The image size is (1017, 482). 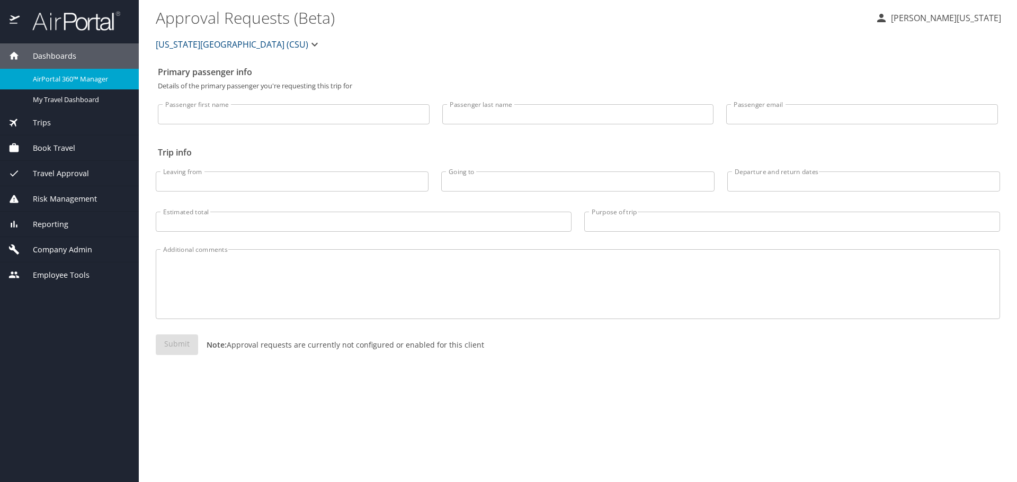 I want to click on h2: Primary passenger info, so click(x=578, y=72).